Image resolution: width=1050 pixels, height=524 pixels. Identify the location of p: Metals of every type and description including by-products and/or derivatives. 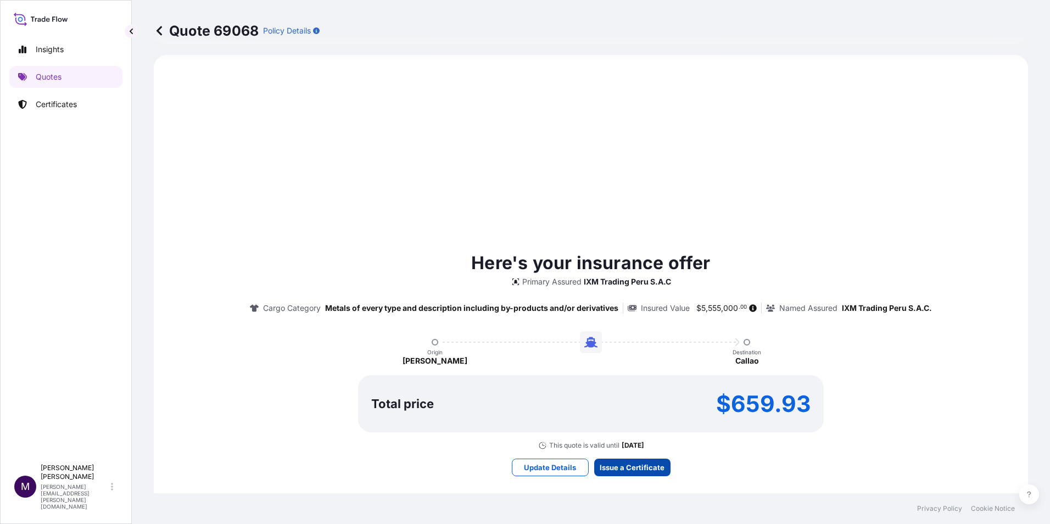
(472, 308).